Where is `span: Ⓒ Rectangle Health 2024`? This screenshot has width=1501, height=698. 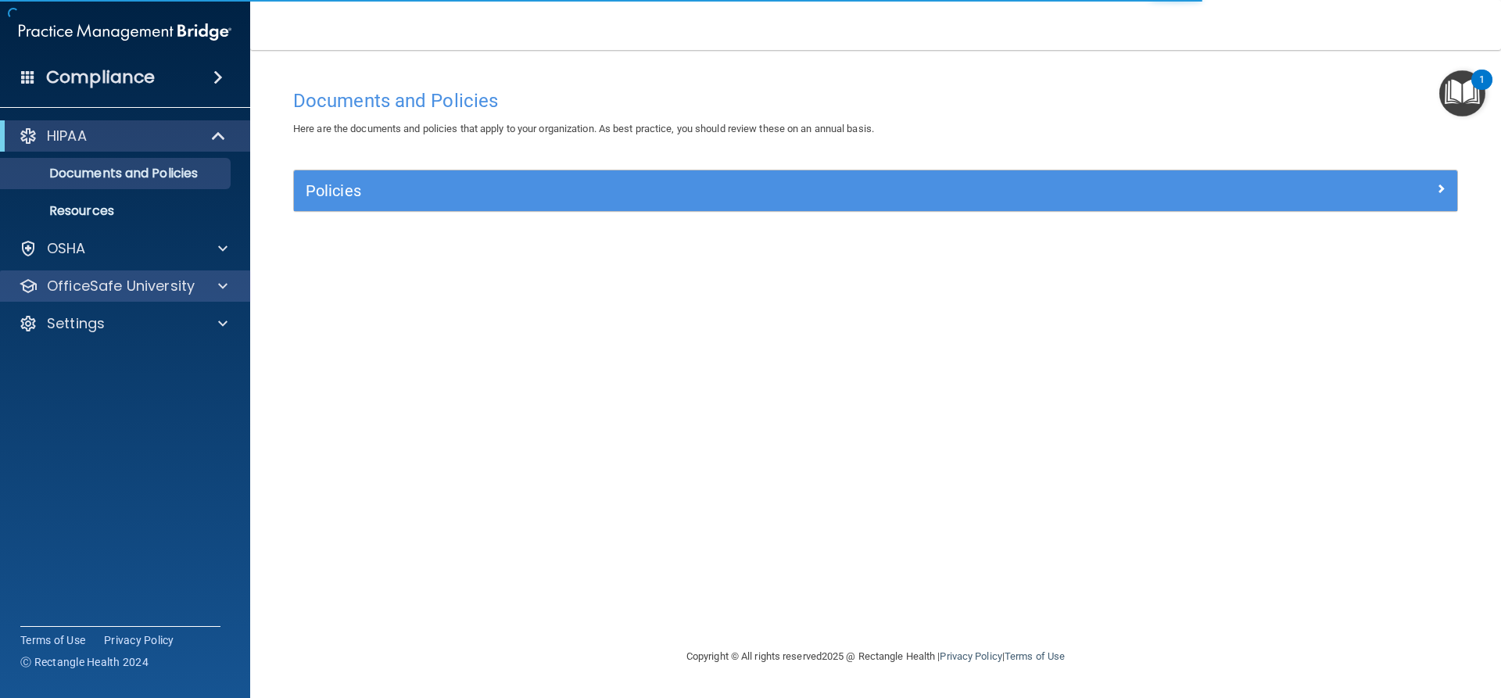 span: Ⓒ Rectangle Health 2024 is located at coordinates (84, 662).